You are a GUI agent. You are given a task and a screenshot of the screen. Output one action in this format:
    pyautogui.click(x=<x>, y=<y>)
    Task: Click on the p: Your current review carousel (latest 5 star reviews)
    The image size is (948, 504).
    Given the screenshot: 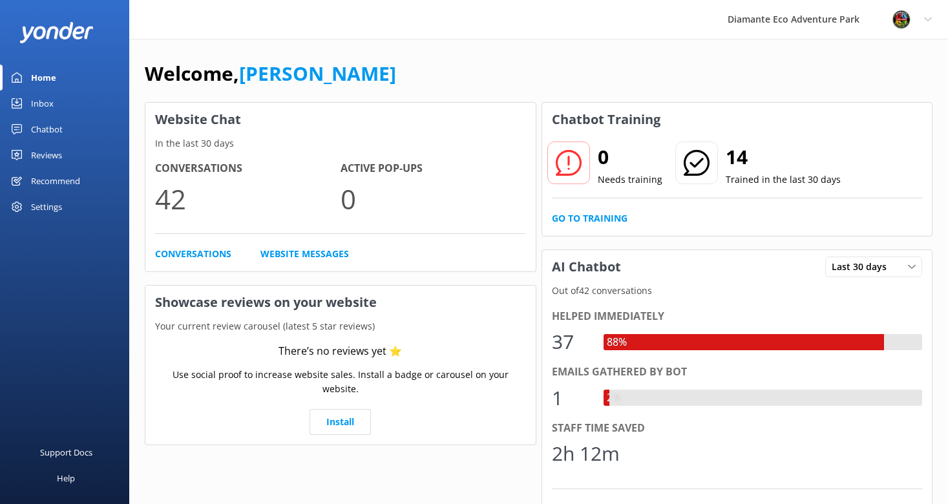 What is the action you would take?
    pyautogui.click(x=341, y=326)
    